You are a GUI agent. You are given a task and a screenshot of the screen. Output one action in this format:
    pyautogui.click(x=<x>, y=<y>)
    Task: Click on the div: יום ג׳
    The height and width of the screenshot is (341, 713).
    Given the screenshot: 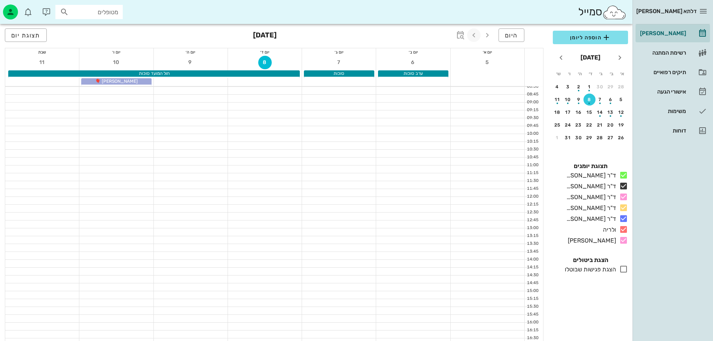 What is the action you would take?
    pyautogui.click(x=339, y=52)
    